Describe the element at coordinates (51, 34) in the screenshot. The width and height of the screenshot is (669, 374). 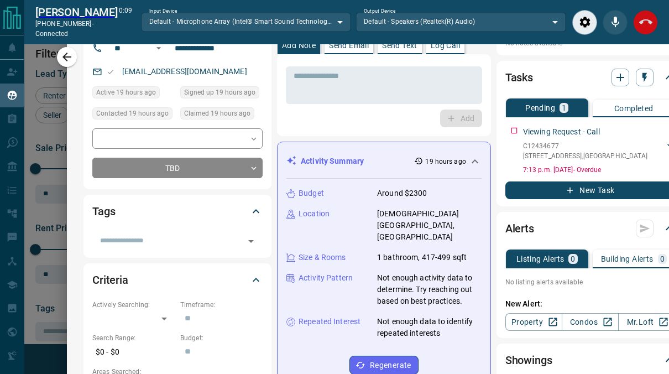
I see `span: connected` at that location.